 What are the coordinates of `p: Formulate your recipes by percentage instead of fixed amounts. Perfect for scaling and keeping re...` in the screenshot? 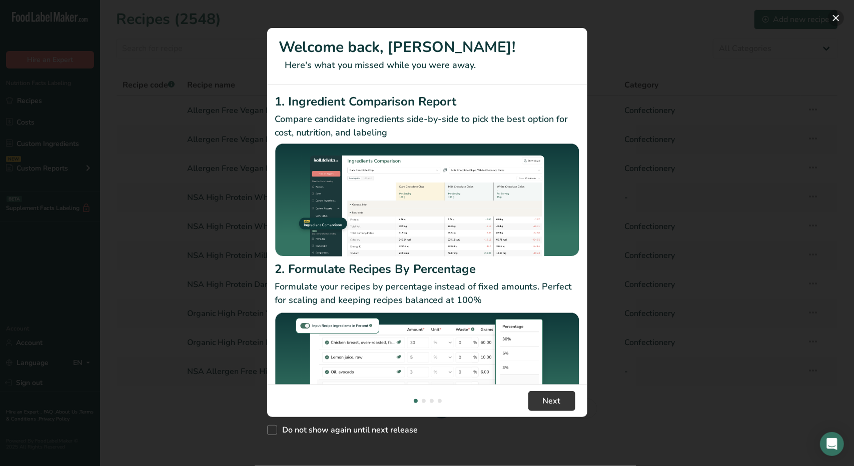 It's located at (427, 294).